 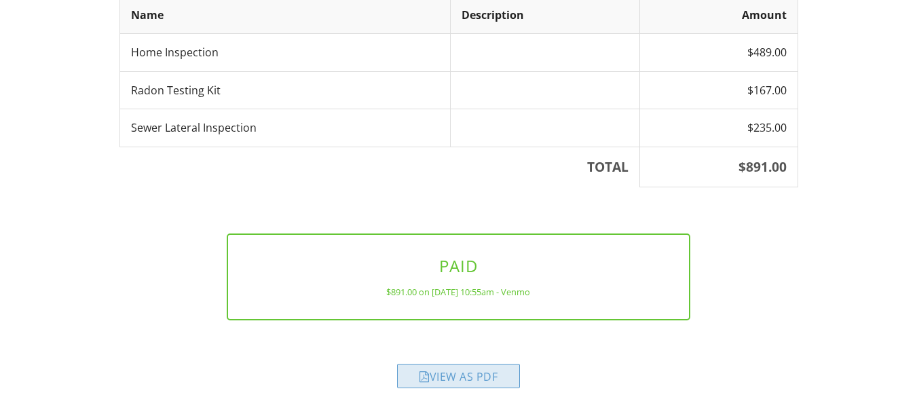 What do you see at coordinates (458, 265) in the screenshot?
I see `h3: PAID` at bounding box center [458, 265].